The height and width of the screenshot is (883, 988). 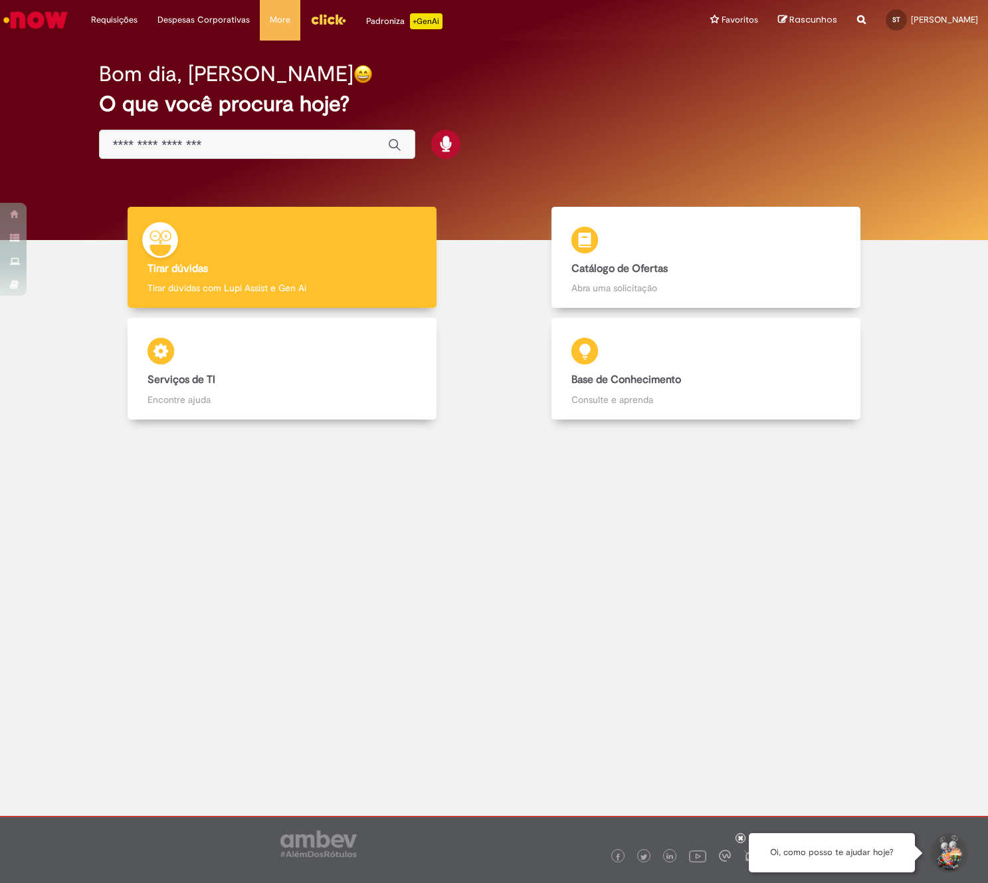 I want to click on img: logo_footer_naosei.png, so click(x=750, y=855).